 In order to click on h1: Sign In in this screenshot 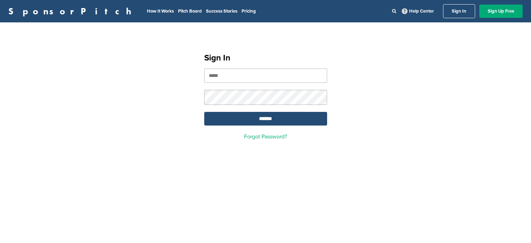, I will do `click(266, 58)`.